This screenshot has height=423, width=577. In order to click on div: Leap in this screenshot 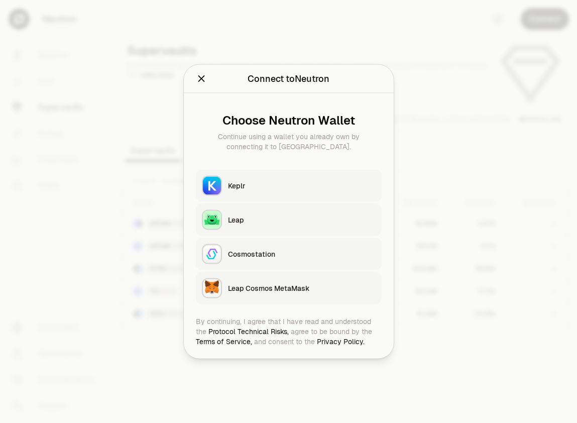, I will do `click(302, 220)`.